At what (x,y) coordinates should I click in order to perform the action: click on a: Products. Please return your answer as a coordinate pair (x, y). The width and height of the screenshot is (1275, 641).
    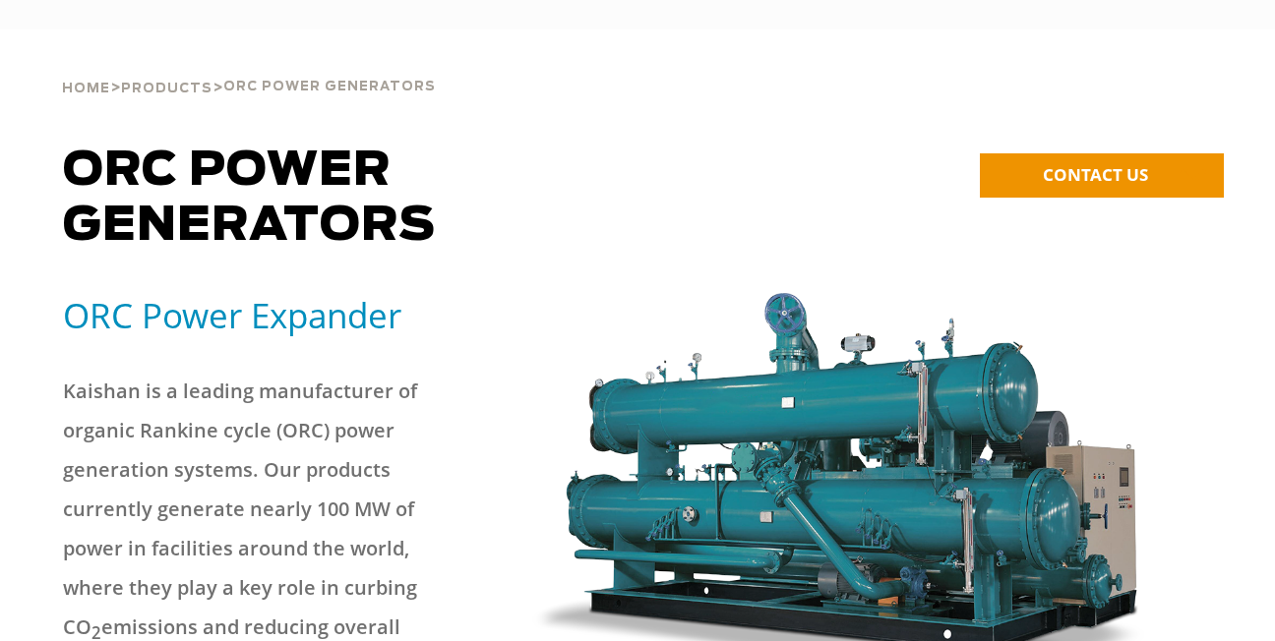
    Looking at the image, I should click on (166, 88).